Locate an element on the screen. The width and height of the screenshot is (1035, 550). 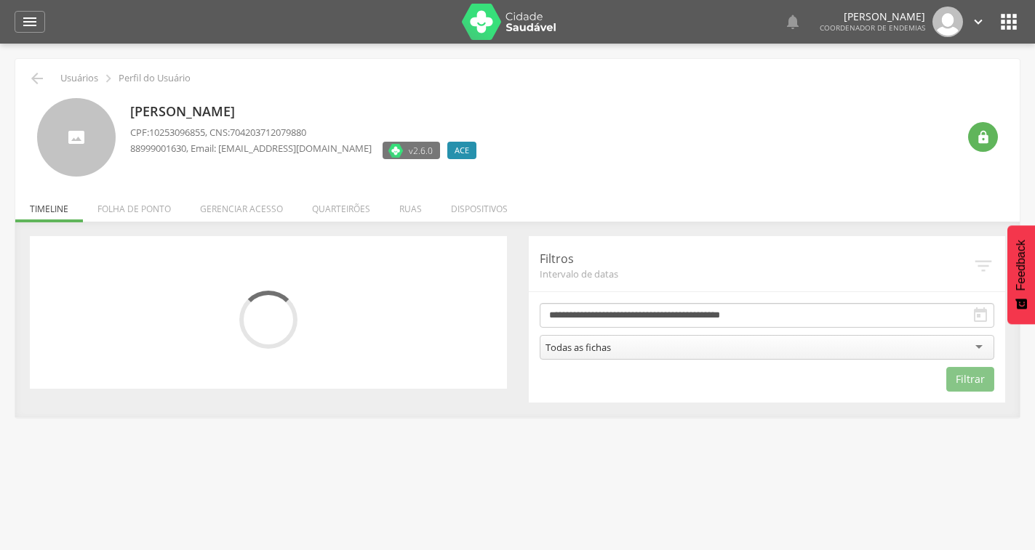
p: Usuários is located at coordinates (79, 79).